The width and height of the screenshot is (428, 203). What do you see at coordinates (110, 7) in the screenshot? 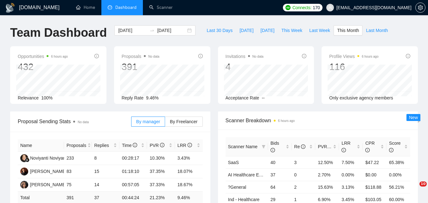
I see `span: dashboard` at bounding box center [110, 7].